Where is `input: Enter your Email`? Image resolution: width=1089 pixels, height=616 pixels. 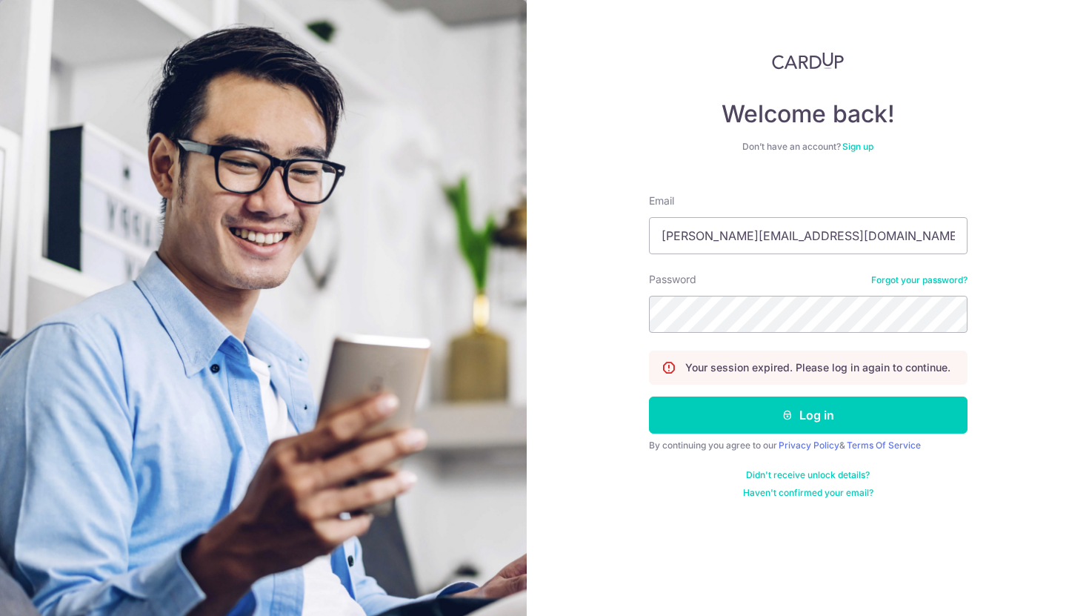 input: Enter your Email is located at coordinates (808, 236).